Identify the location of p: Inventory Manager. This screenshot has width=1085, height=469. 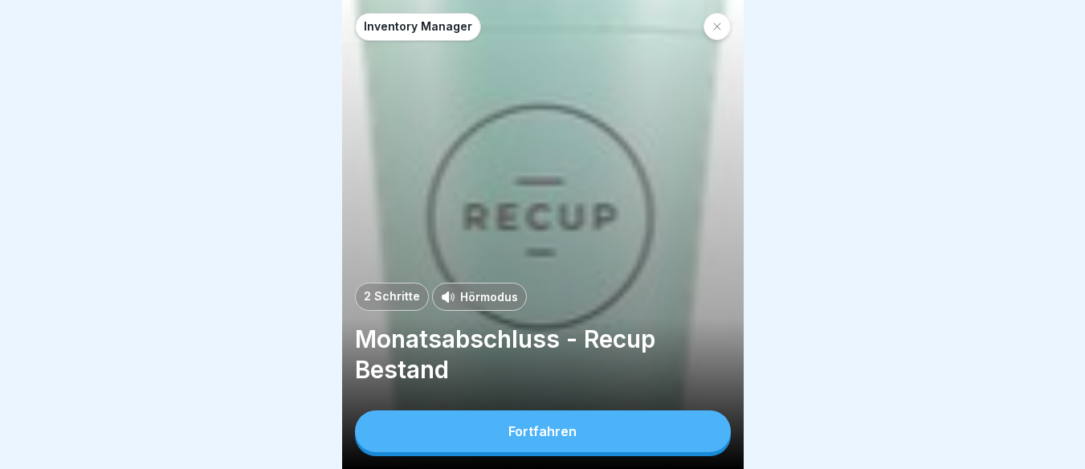
(418, 27).